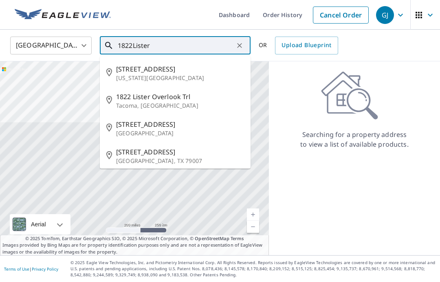 The height and width of the screenshot is (282, 440). I want to click on input: Search by address or latitude-longitude, so click(175, 46).